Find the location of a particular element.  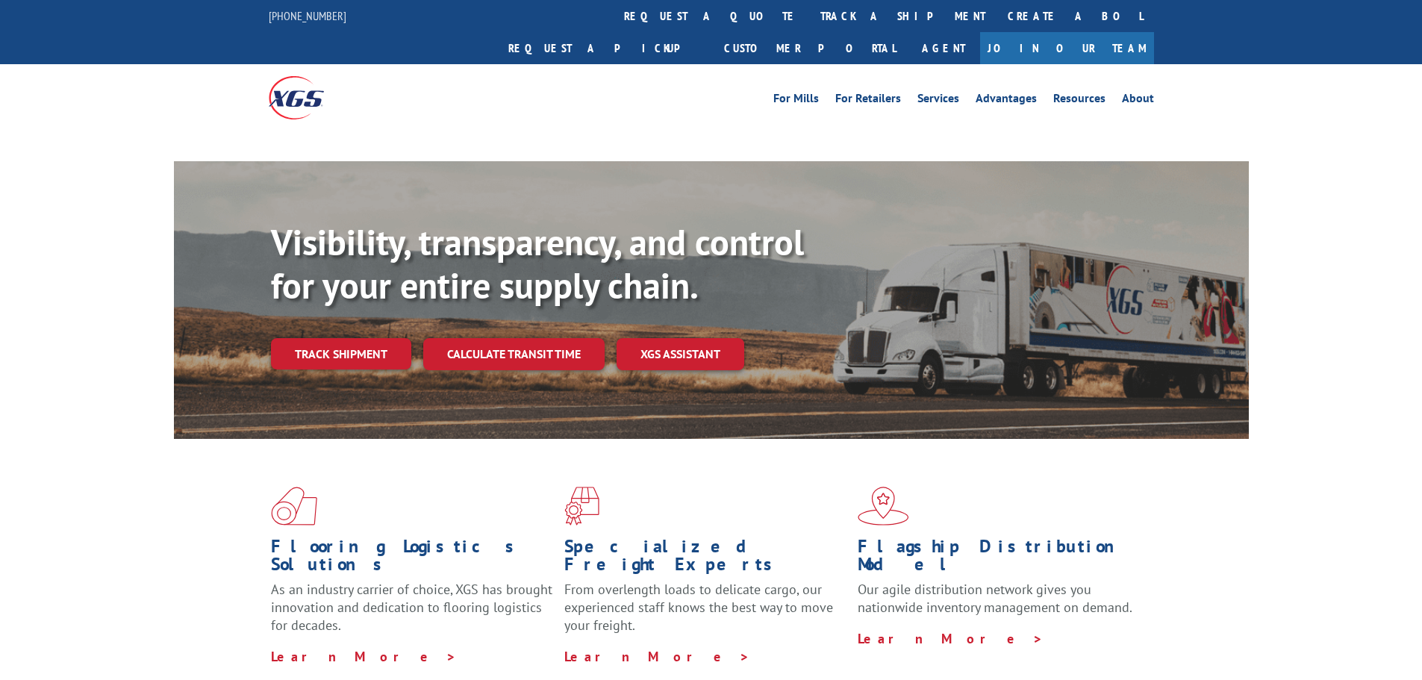

a: XGS ASSISTANT is located at coordinates (680, 354).